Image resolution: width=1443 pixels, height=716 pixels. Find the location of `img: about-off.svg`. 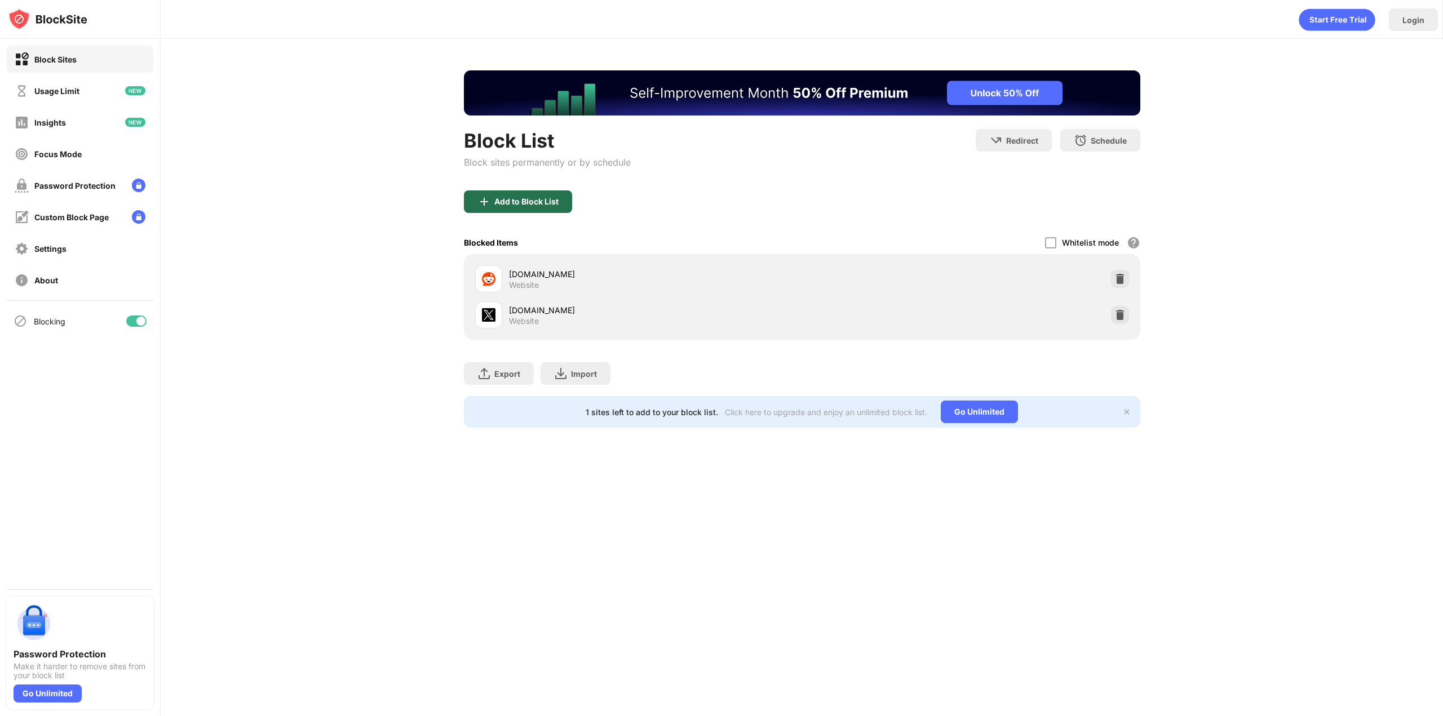

img: about-off.svg is located at coordinates (21, 280).